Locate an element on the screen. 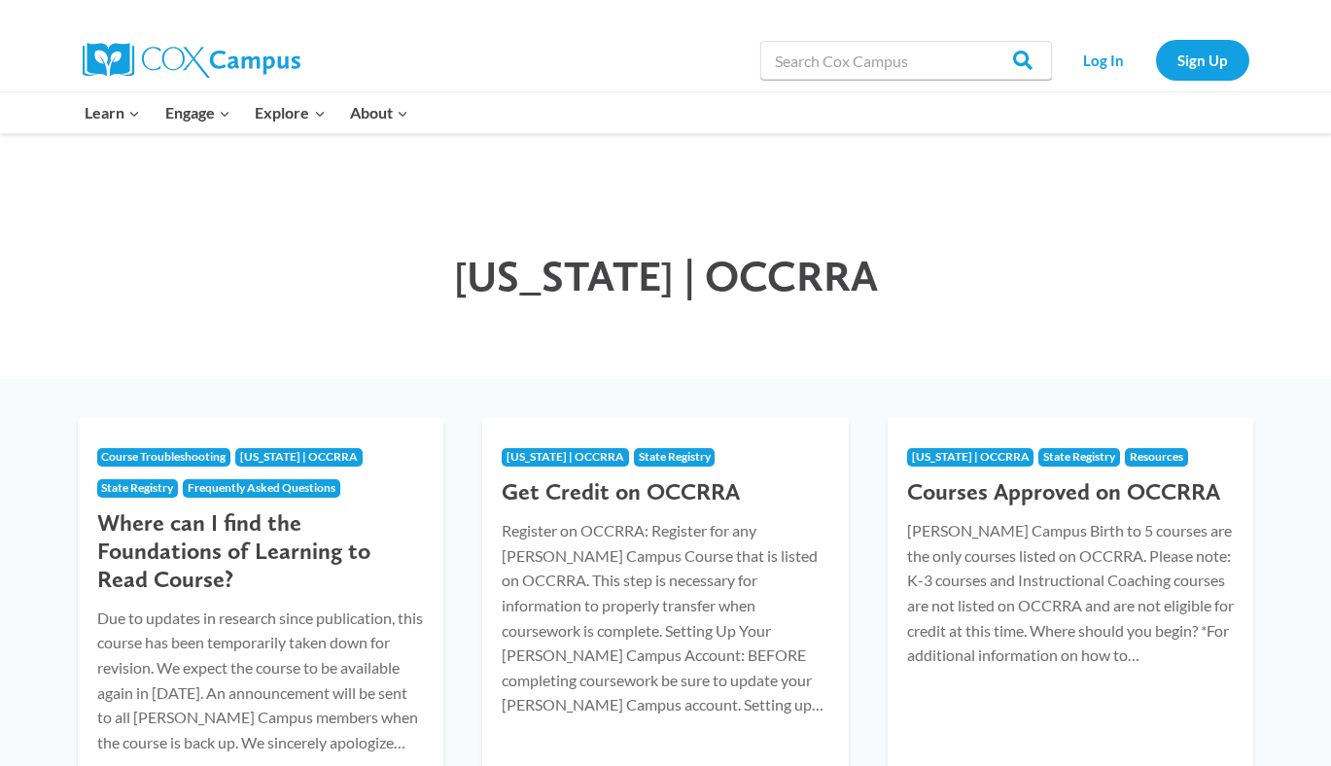 The height and width of the screenshot is (766, 1331). a: Log In is located at coordinates (1104, 59).